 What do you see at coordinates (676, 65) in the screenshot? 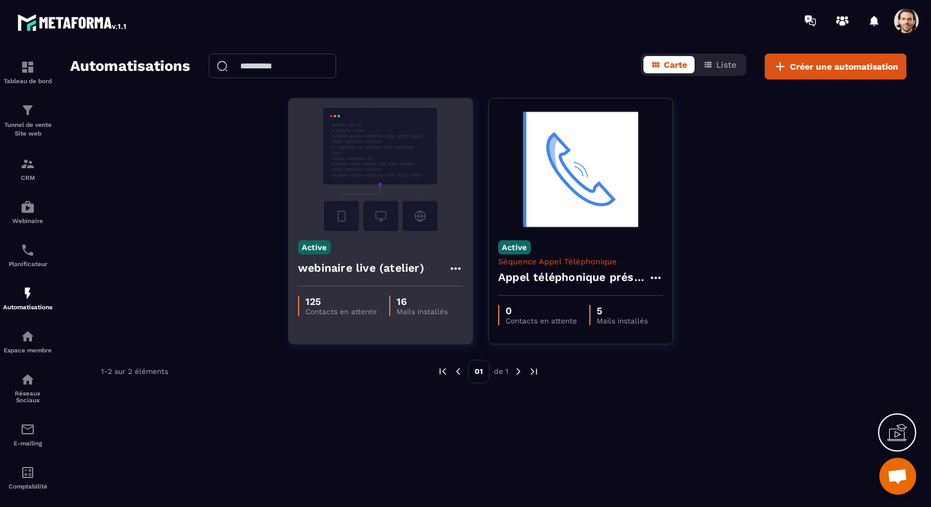
I see `span: Carte` at bounding box center [676, 65].